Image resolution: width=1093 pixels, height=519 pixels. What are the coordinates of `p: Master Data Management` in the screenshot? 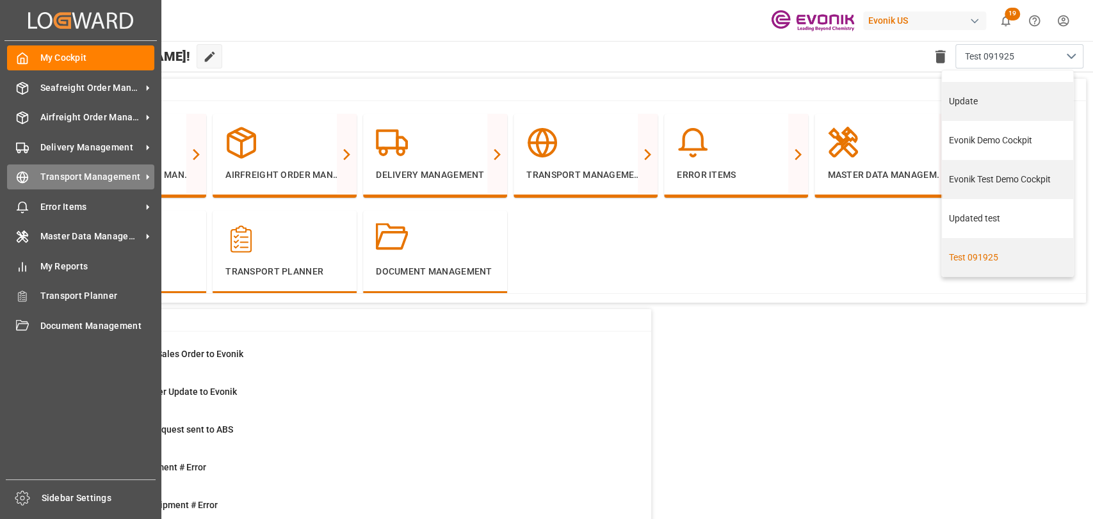 It's located at (886, 175).